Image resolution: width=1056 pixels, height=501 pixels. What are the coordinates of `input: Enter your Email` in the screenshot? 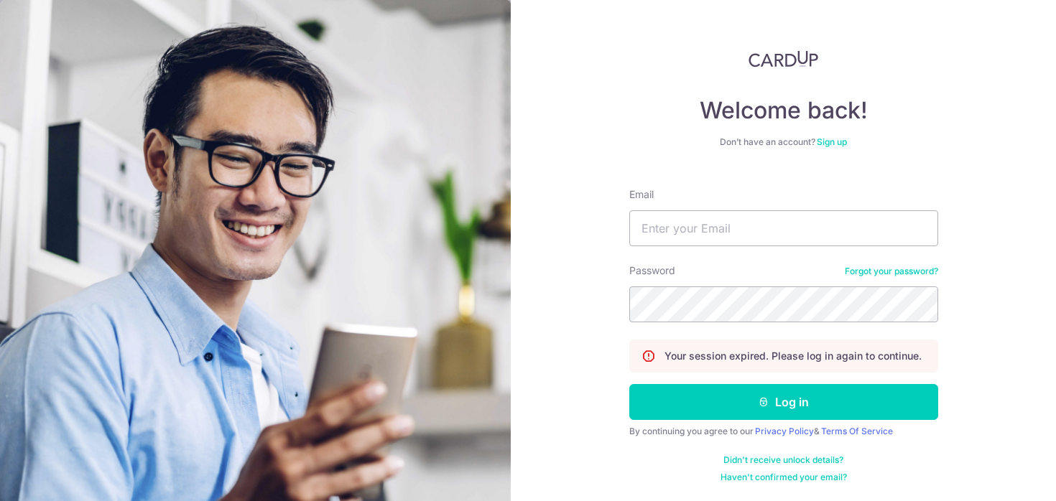 It's located at (784, 228).